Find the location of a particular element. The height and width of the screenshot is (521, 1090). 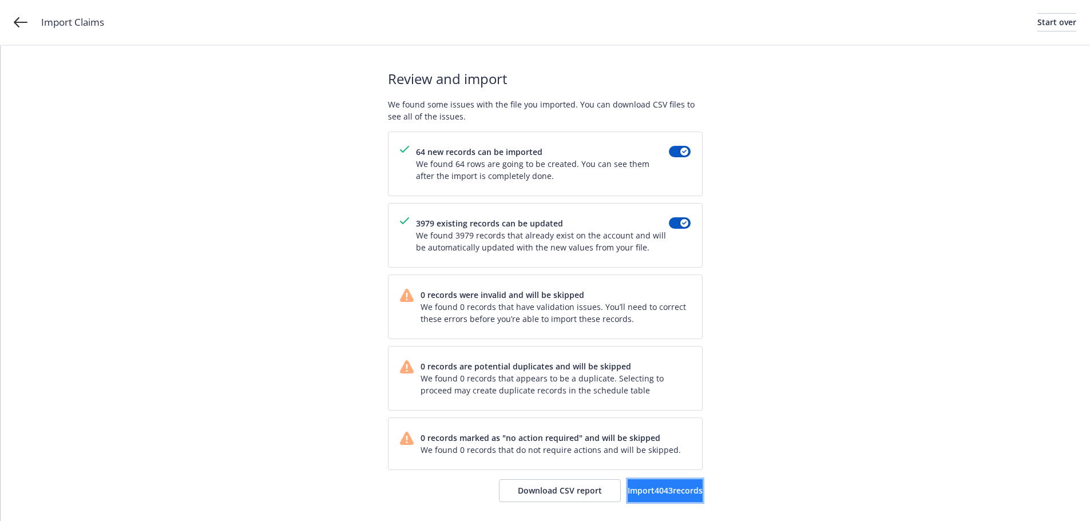

span: Download CSV report is located at coordinates (559, 490).